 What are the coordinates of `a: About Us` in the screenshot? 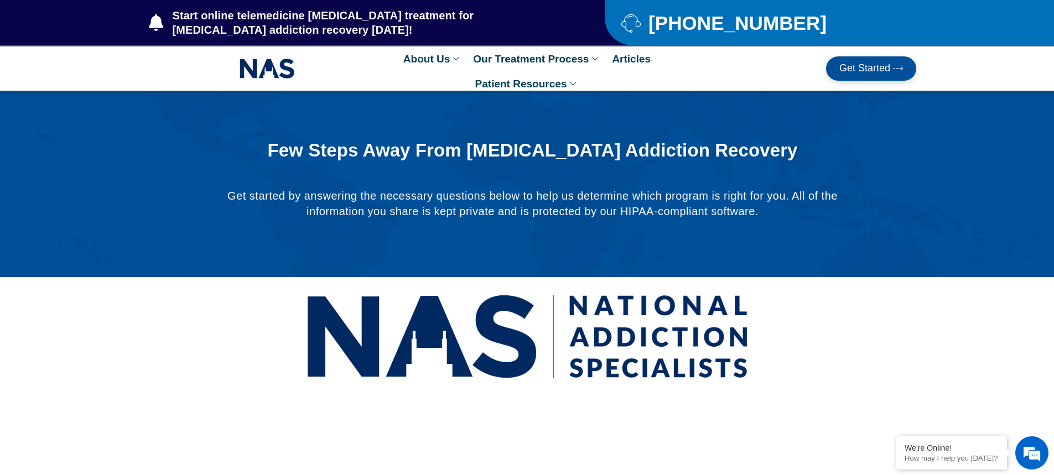 It's located at (433, 59).